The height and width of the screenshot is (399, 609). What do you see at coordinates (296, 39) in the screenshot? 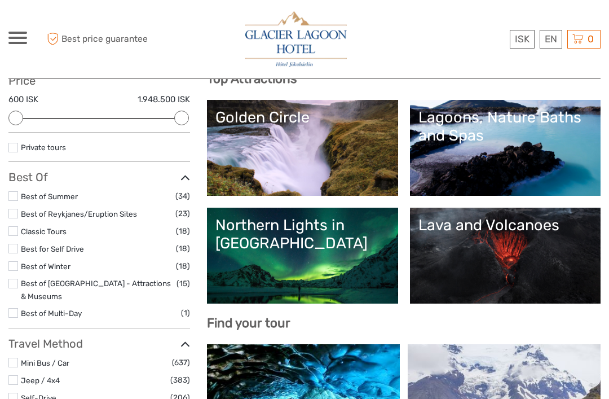
I see `img: 2790-86ba44ba-e5e5-4a53-8ab7-28051417b7bc_logo_big.jpg` at bounding box center [296, 39].